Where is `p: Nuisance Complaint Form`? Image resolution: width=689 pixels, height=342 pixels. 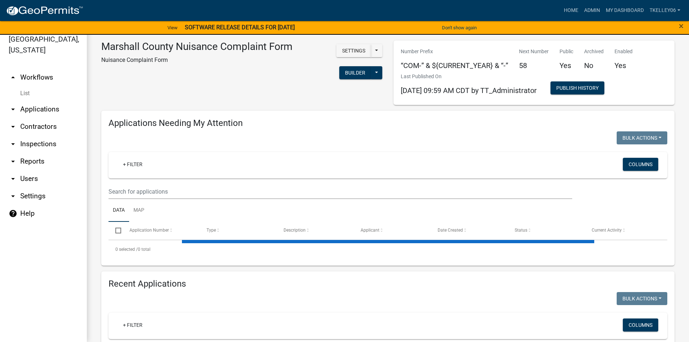 p: Nuisance Complaint Form is located at coordinates (197, 60).